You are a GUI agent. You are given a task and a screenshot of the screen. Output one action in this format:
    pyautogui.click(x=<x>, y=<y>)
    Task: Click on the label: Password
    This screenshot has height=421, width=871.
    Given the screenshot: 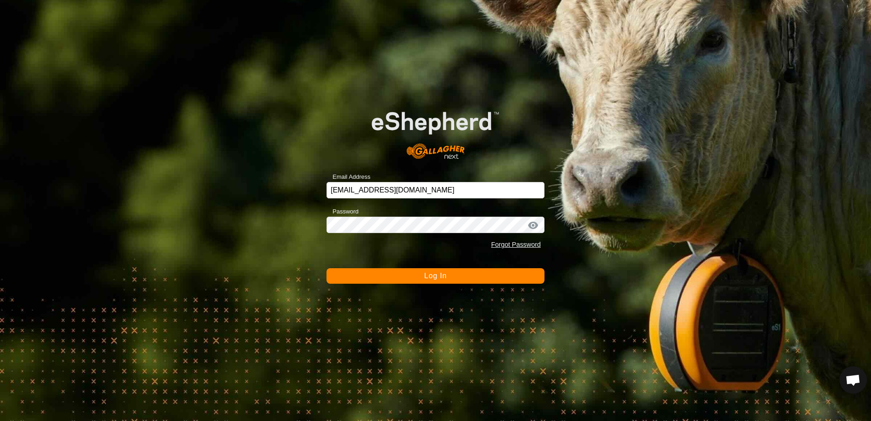 What is the action you would take?
    pyautogui.click(x=343, y=212)
    